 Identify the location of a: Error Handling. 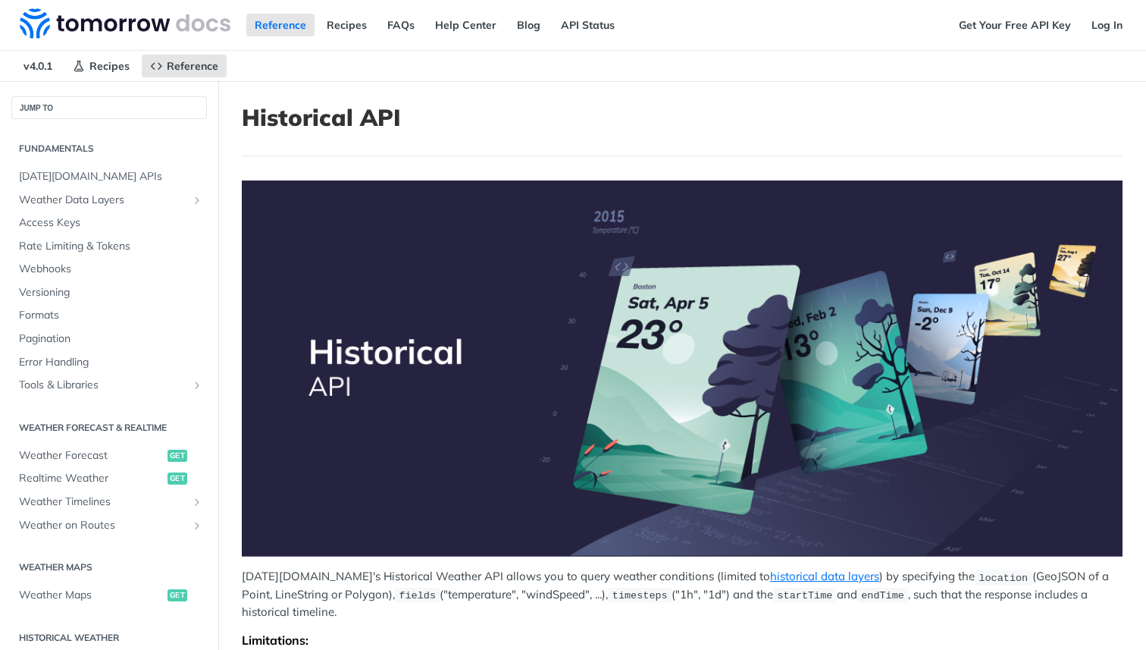
(109, 362).